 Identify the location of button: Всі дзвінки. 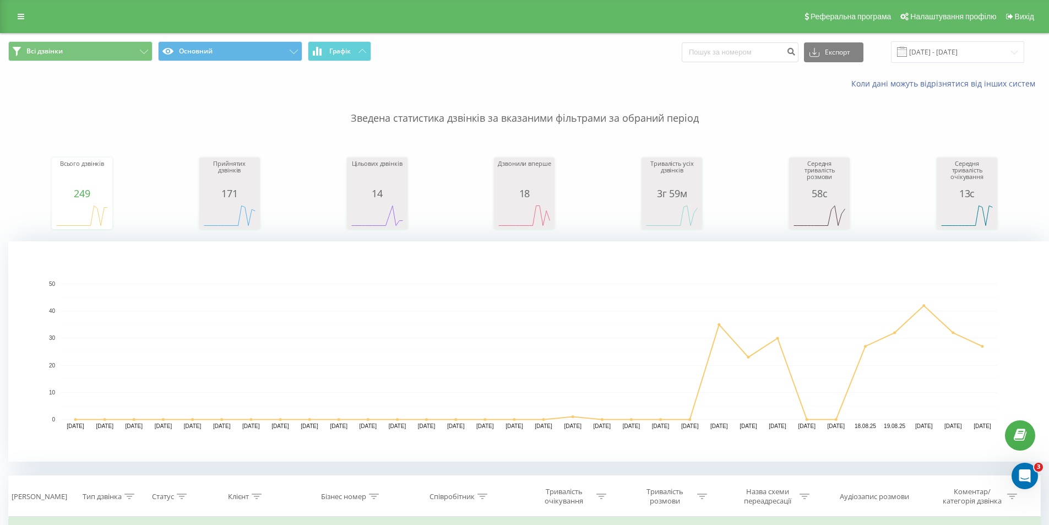
(80, 51).